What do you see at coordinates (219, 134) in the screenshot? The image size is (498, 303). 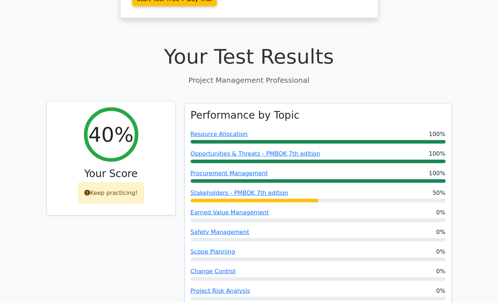 I see `a: Resource Allocation` at bounding box center [219, 134].